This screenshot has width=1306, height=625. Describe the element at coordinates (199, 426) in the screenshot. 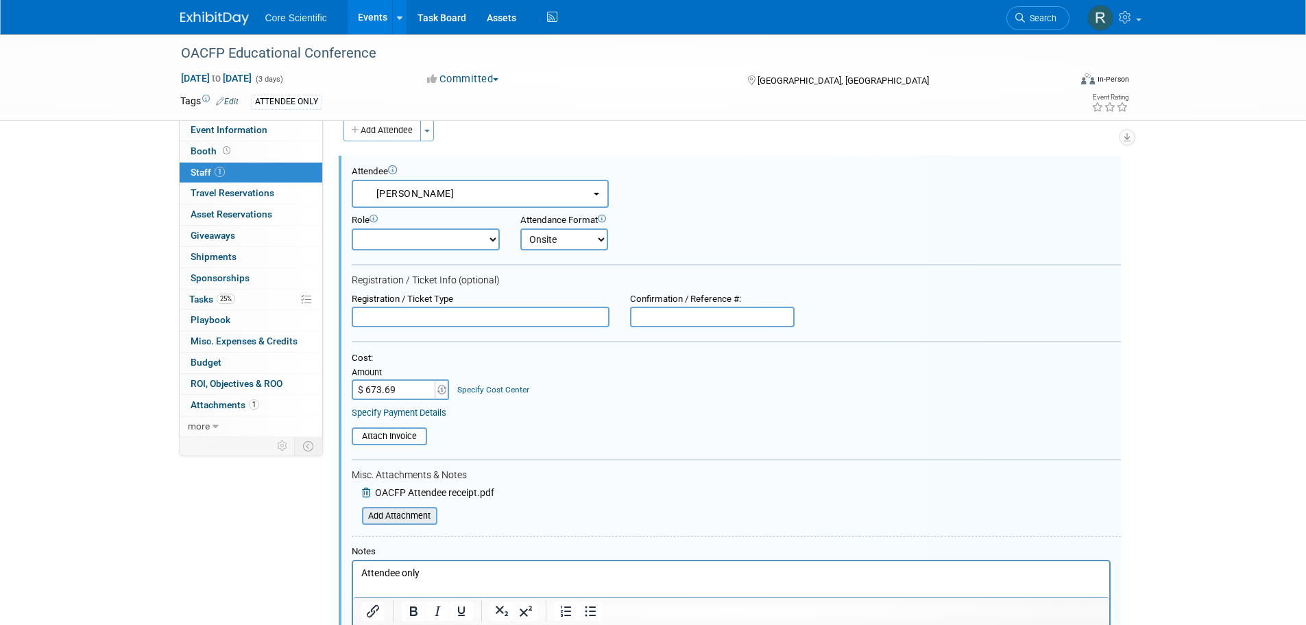

I see `span: more` at that location.